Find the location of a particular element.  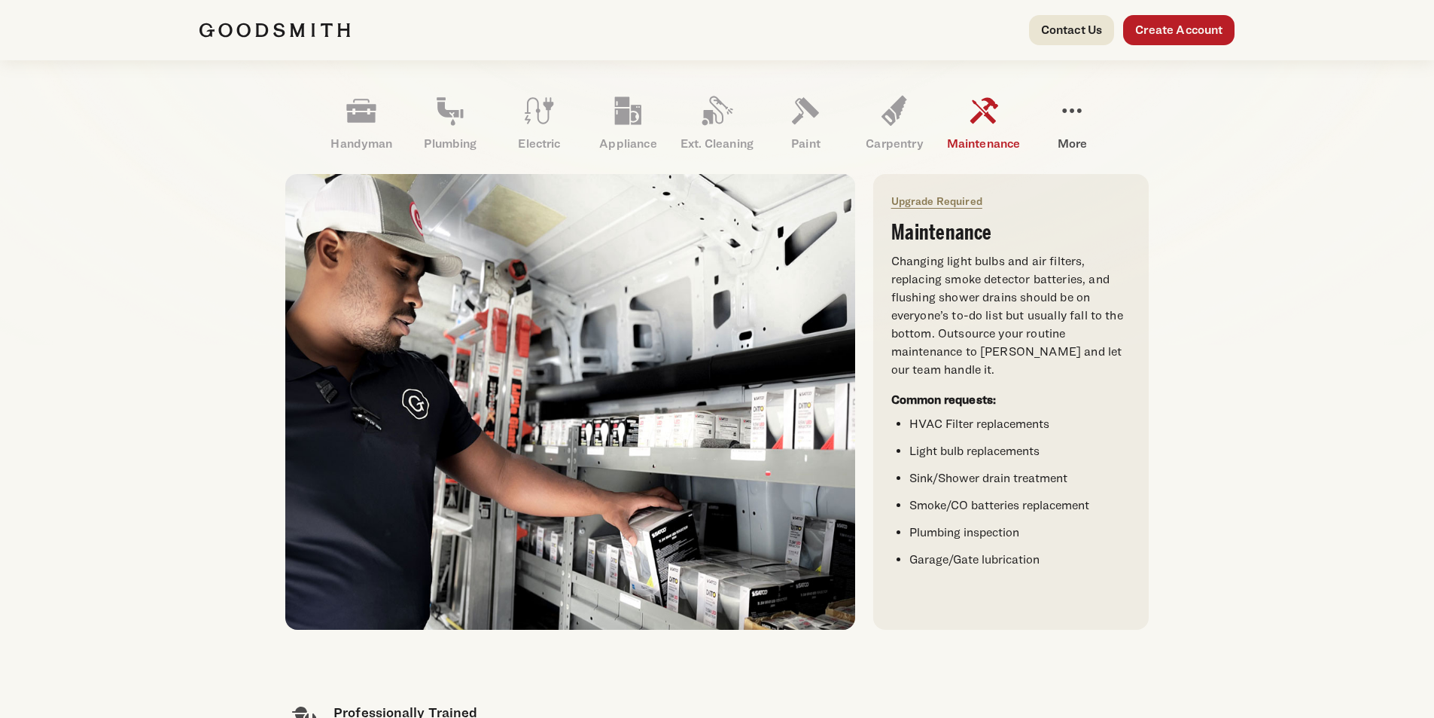

p: Changing light bulbs and air filters, replacing smoke detector batteries, and flushing shower dra... is located at coordinates (1011, 316).